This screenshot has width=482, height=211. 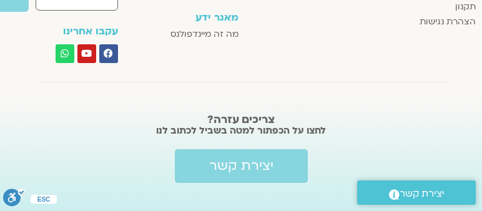 What do you see at coordinates (241, 120) in the screenshot?
I see `h2: צריכים עזרה?` at bounding box center [241, 120].